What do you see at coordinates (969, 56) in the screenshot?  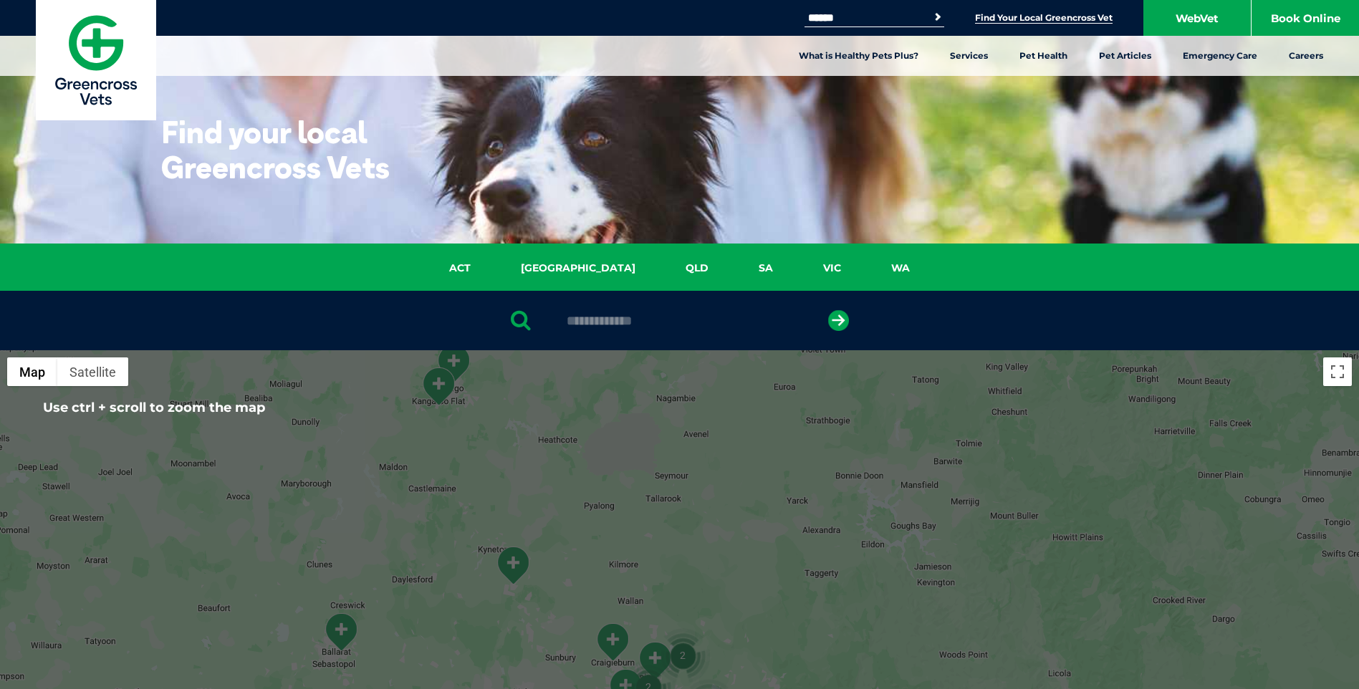 I see `a: Services` at bounding box center [969, 56].